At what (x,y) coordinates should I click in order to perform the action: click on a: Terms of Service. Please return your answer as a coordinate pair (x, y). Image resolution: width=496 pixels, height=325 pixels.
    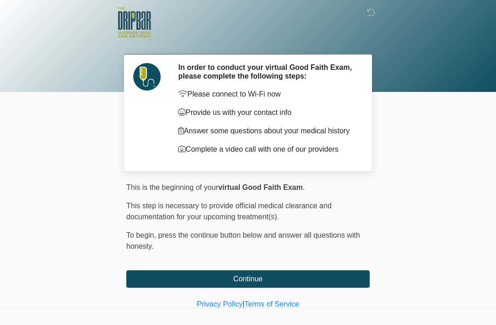
    Looking at the image, I should click on (272, 304).